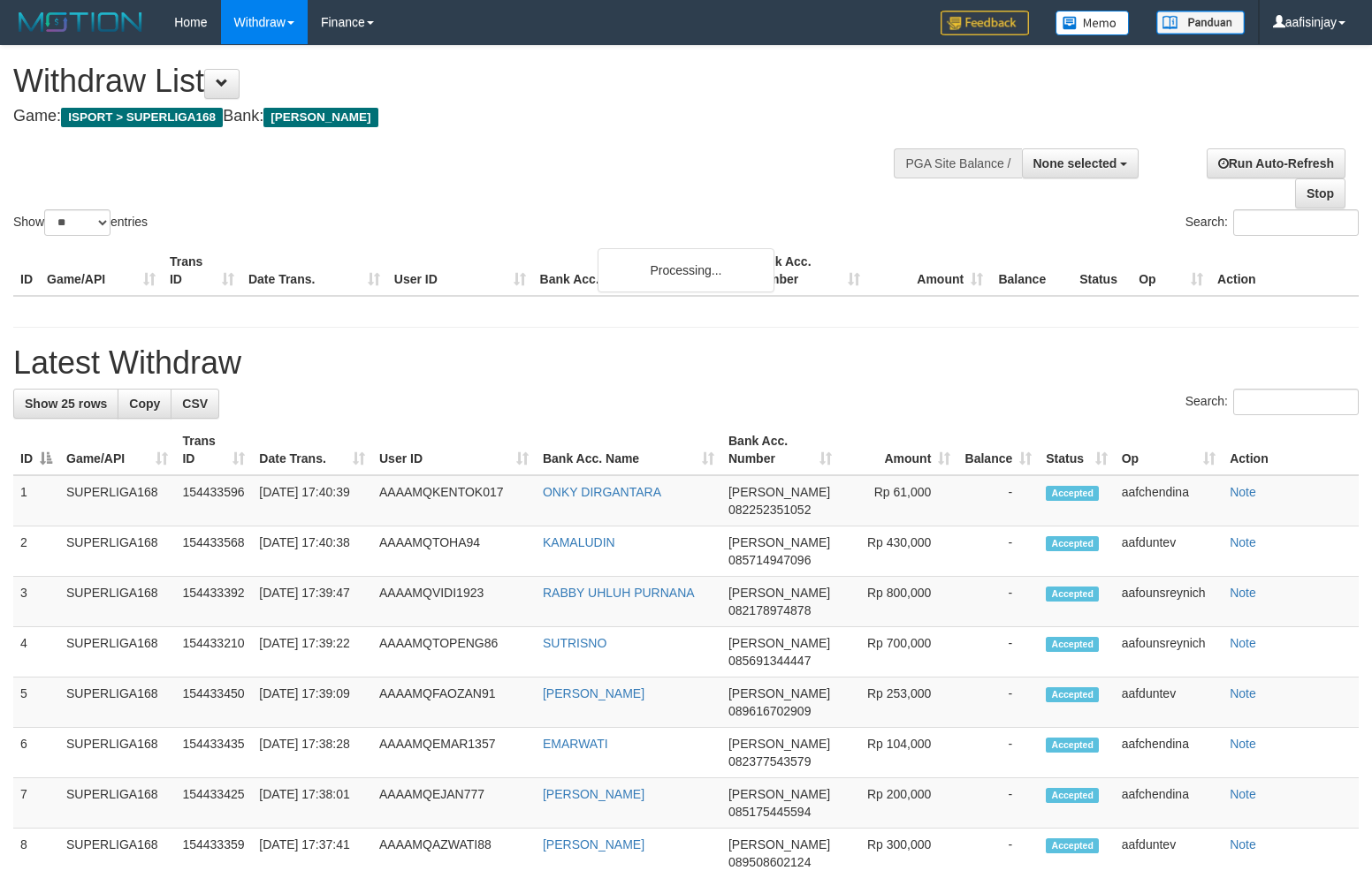 The height and width of the screenshot is (878, 1372). Describe the element at coordinates (898, 804) in the screenshot. I see `td: Rp 200,000` at that location.